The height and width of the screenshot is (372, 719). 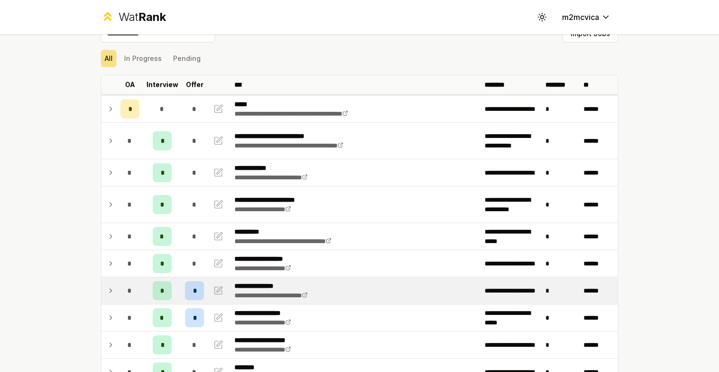 What do you see at coordinates (162, 85) in the screenshot?
I see `p: Interview` at bounding box center [162, 85].